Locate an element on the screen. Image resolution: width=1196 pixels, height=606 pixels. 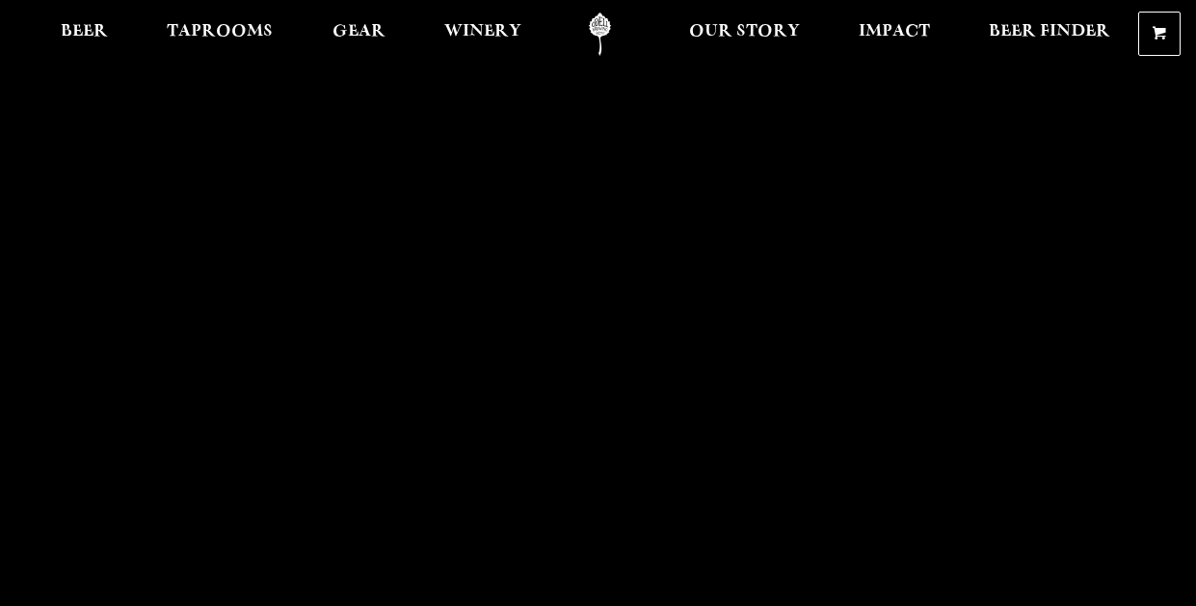
span: Beer is located at coordinates (84, 32).